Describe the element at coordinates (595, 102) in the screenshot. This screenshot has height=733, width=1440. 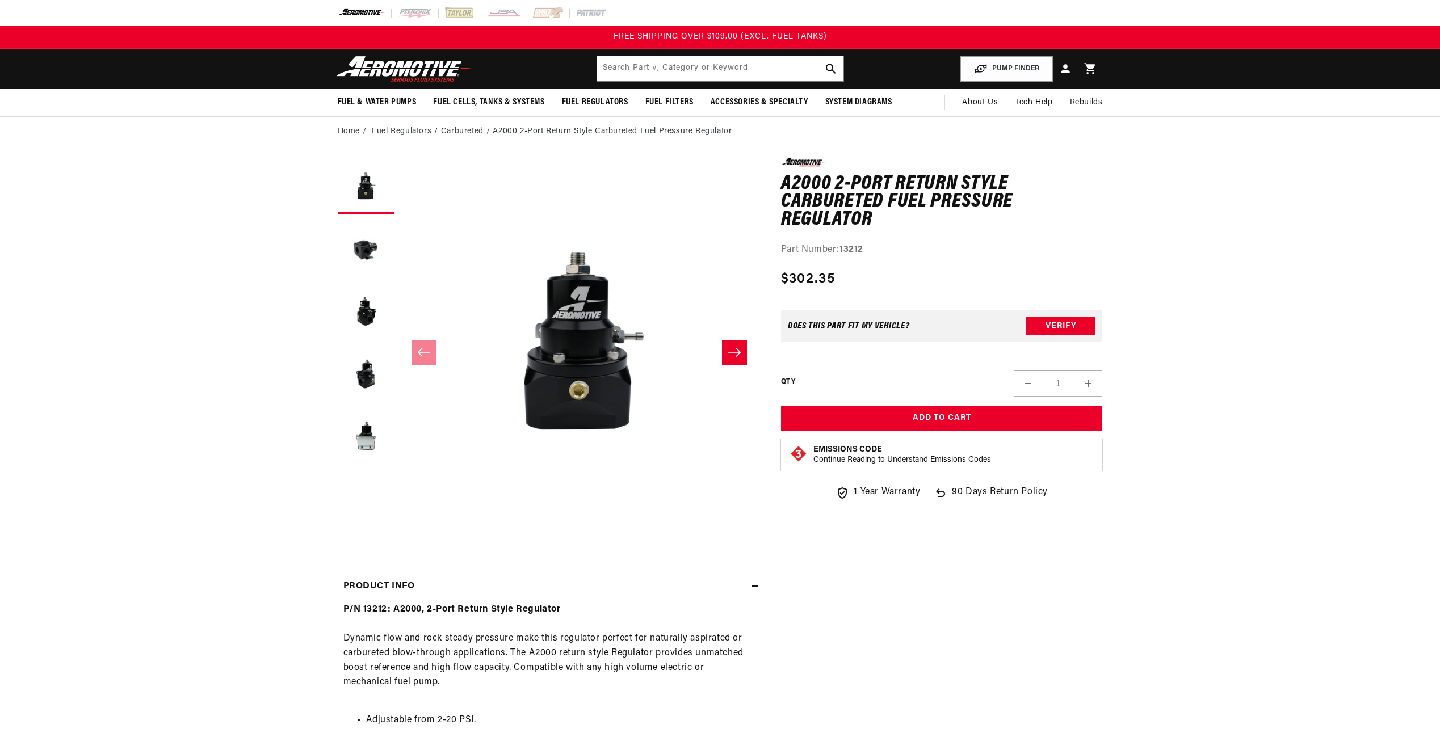
I see `summary: Fuel Regulators` at that location.